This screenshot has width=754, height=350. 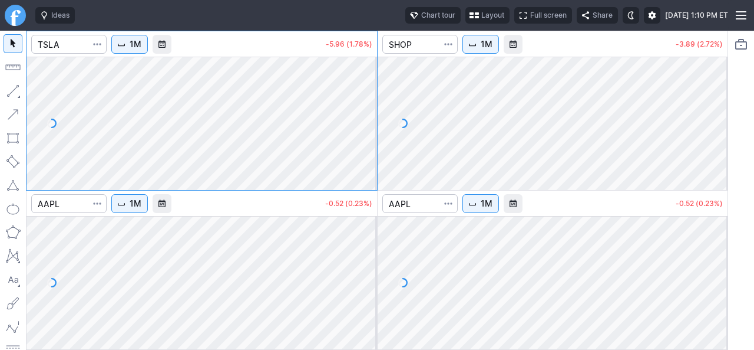 I want to click on button: Polygon, so click(x=13, y=232).